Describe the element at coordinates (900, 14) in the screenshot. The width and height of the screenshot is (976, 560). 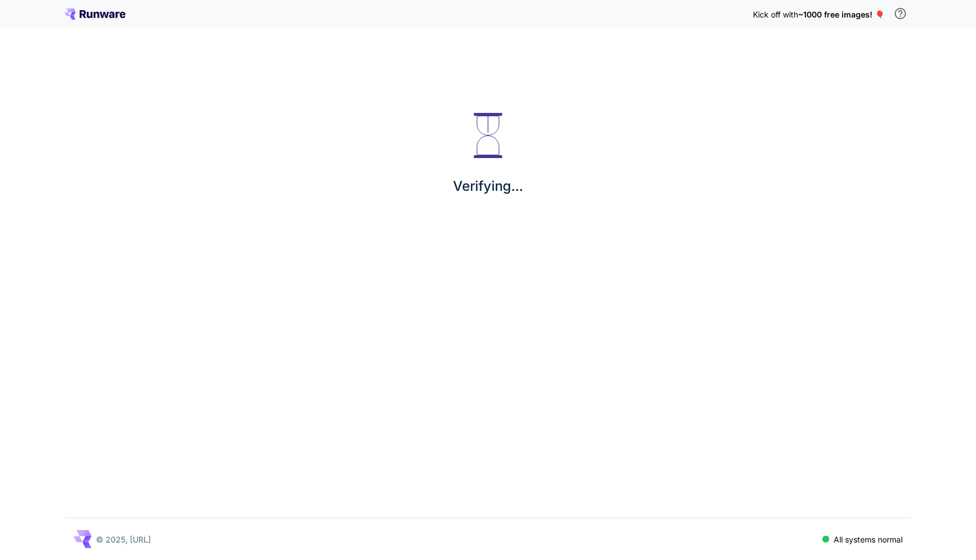
I see `button: In order to qualify for free credit, you need to sign up with a business email address and click ...` at that location.